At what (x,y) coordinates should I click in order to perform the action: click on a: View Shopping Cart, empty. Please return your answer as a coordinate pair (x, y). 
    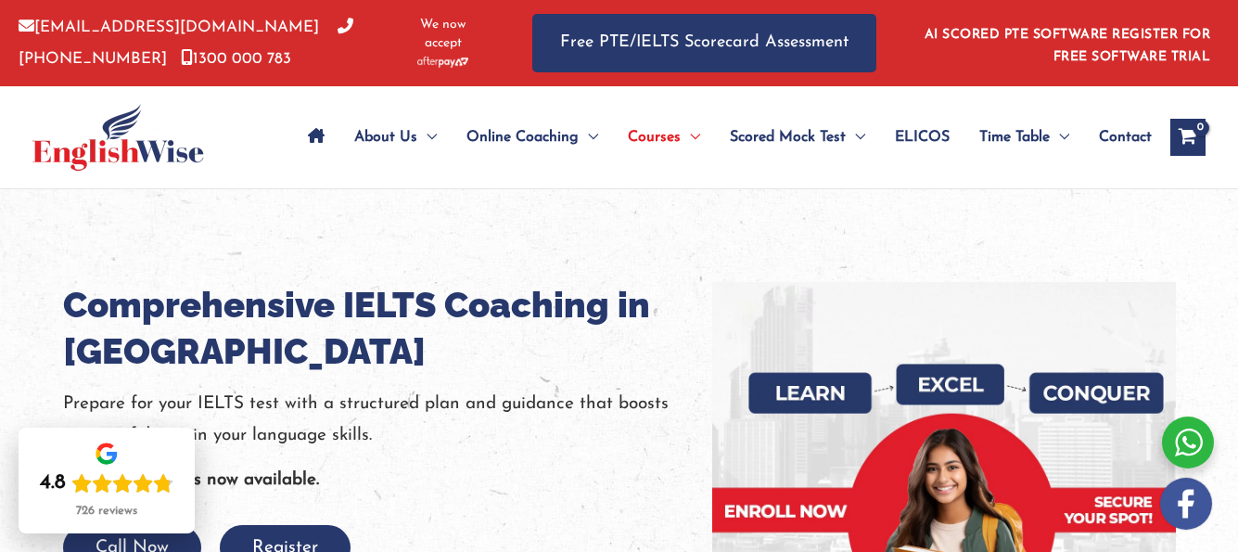
    Looking at the image, I should click on (1188, 137).